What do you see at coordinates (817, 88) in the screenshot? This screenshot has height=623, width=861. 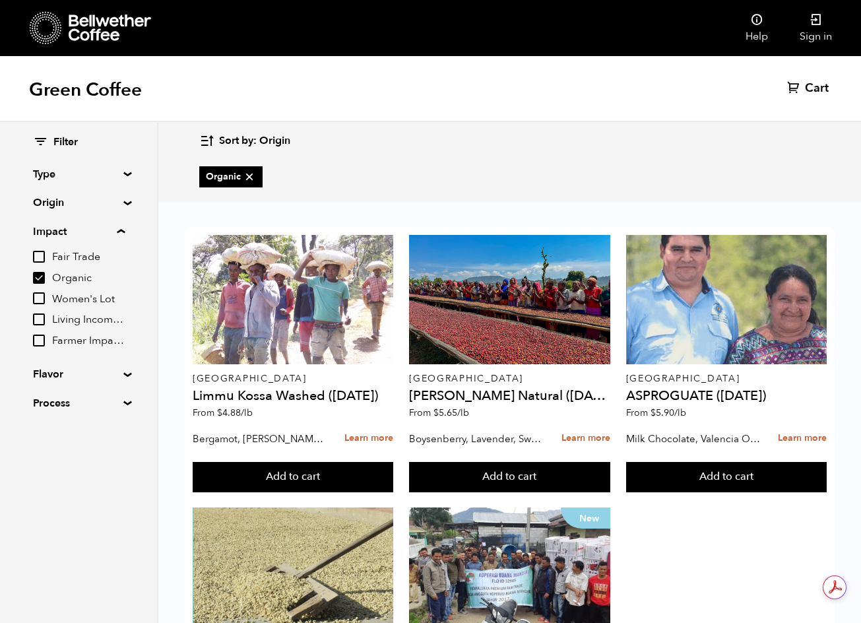 I see `span: Cart` at bounding box center [817, 88].